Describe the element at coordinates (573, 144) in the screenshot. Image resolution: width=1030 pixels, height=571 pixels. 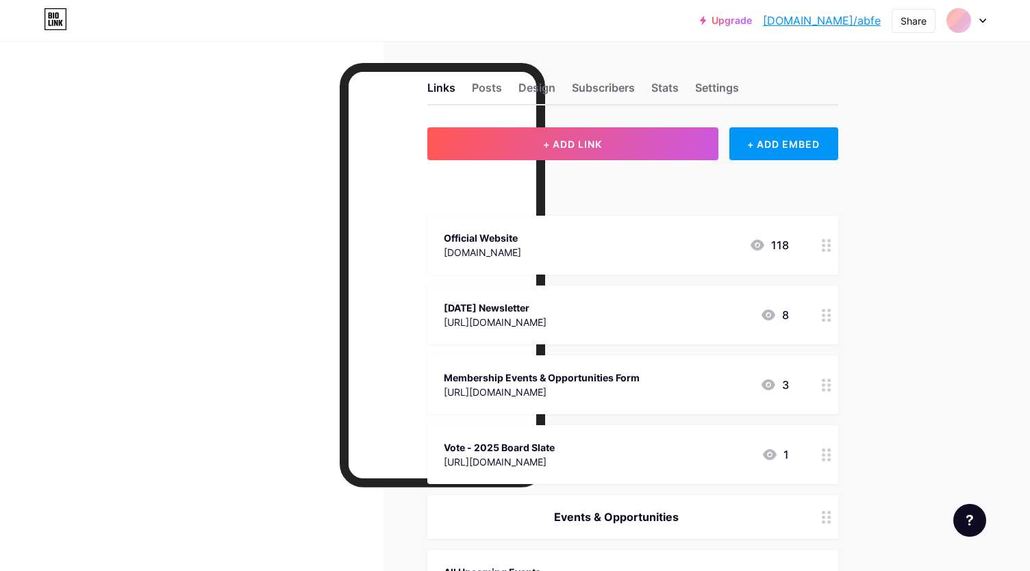
I see `span: + ADD LINK` at that location.